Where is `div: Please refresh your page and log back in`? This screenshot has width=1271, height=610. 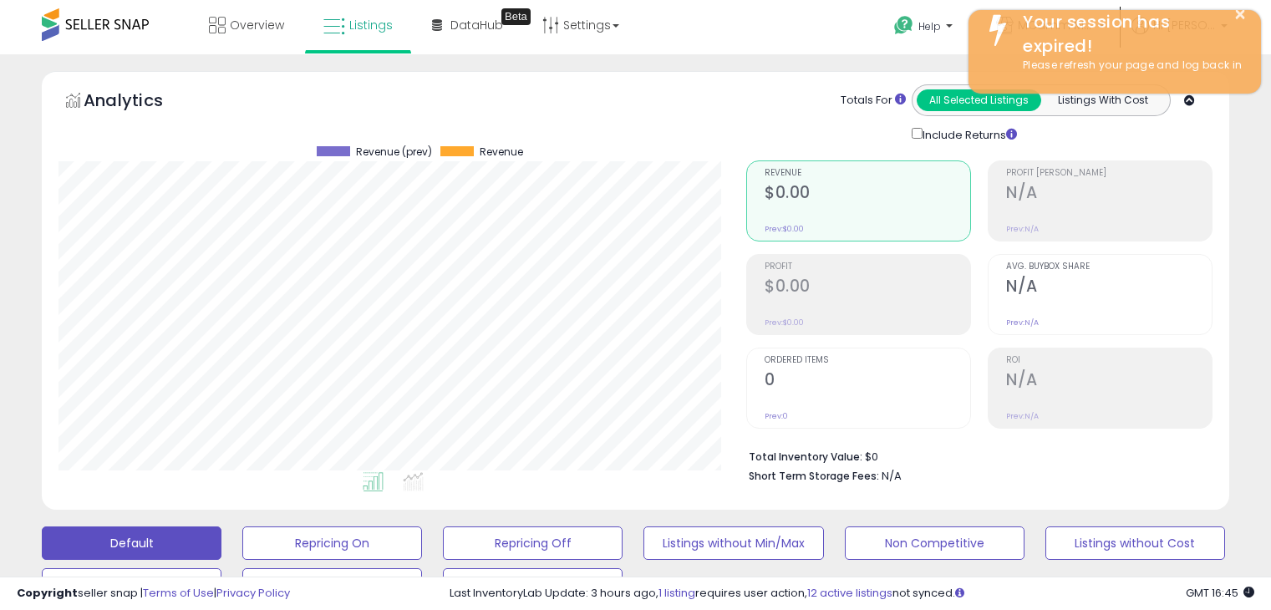 div: Please refresh your page and log back in is located at coordinates (1129, 65).